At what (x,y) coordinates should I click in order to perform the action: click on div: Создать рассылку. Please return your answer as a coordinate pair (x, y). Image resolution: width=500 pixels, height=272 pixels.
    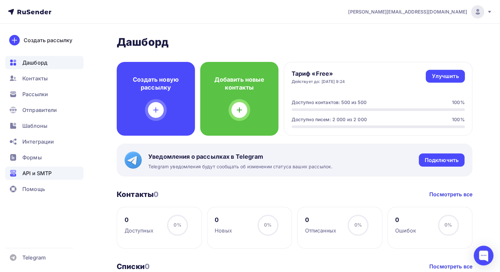
    Looking at the image, I should click on (48, 40).